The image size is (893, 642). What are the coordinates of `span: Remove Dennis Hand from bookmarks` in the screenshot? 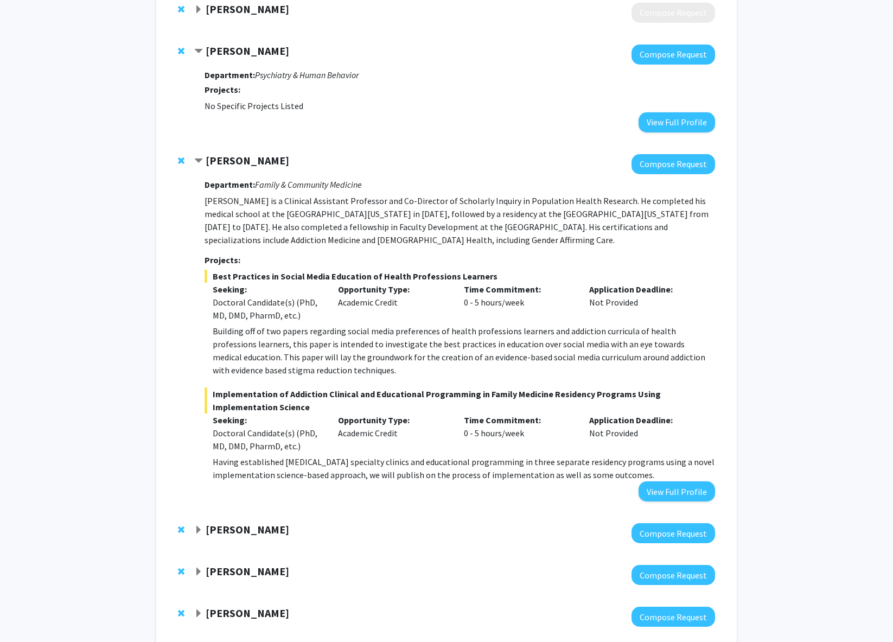 It's located at (181, 572).